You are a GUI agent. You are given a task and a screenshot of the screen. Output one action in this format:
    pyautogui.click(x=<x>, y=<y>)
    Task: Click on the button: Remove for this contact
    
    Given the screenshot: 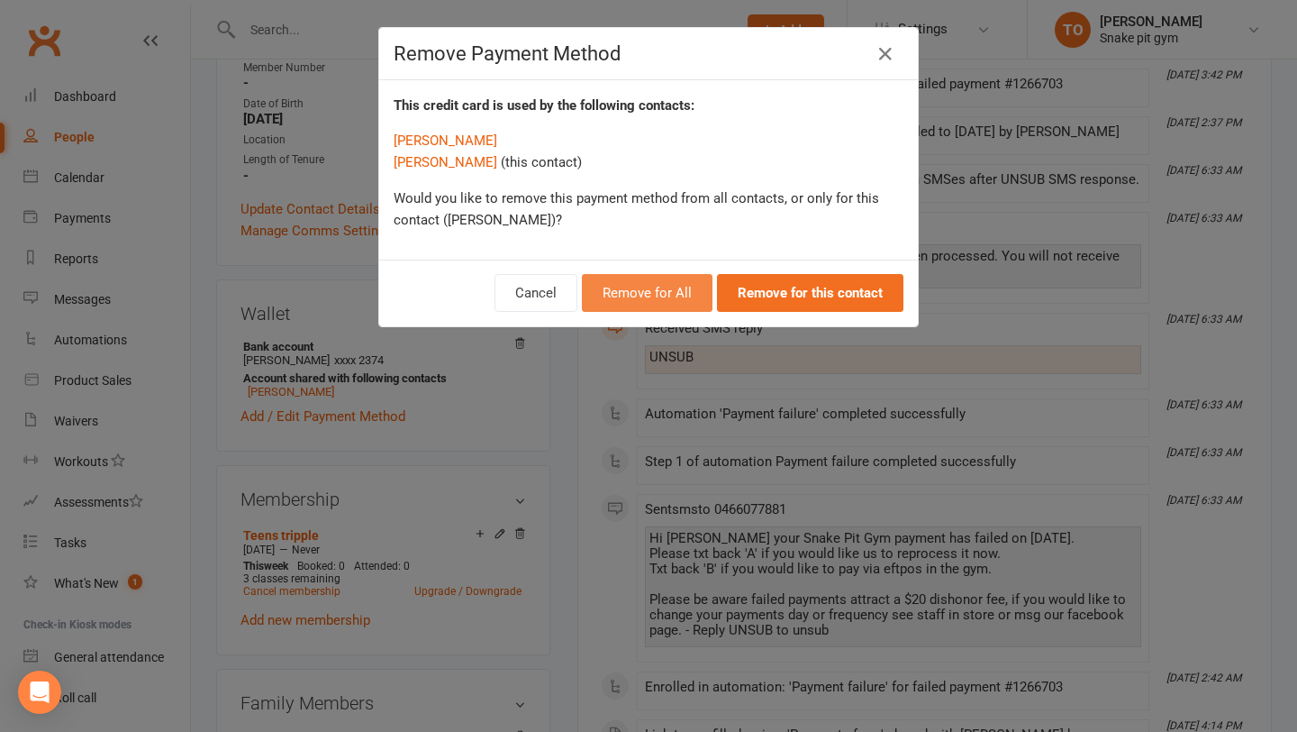 What is the action you would take?
    pyautogui.click(x=810, y=293)
    